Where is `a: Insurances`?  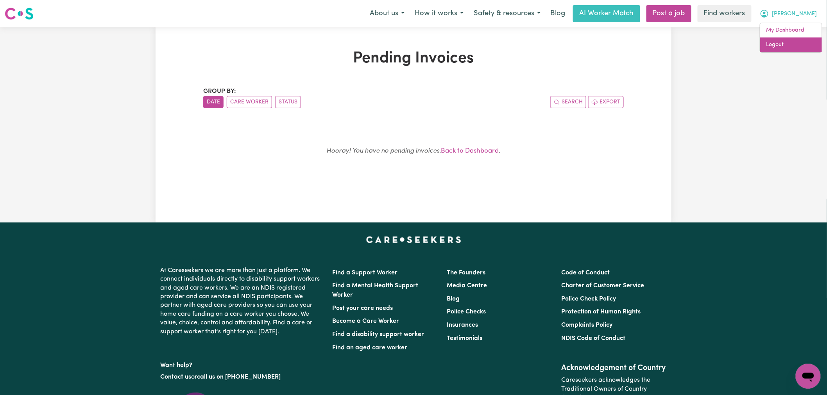 a: Insurances is located at coordinates (462, 325).